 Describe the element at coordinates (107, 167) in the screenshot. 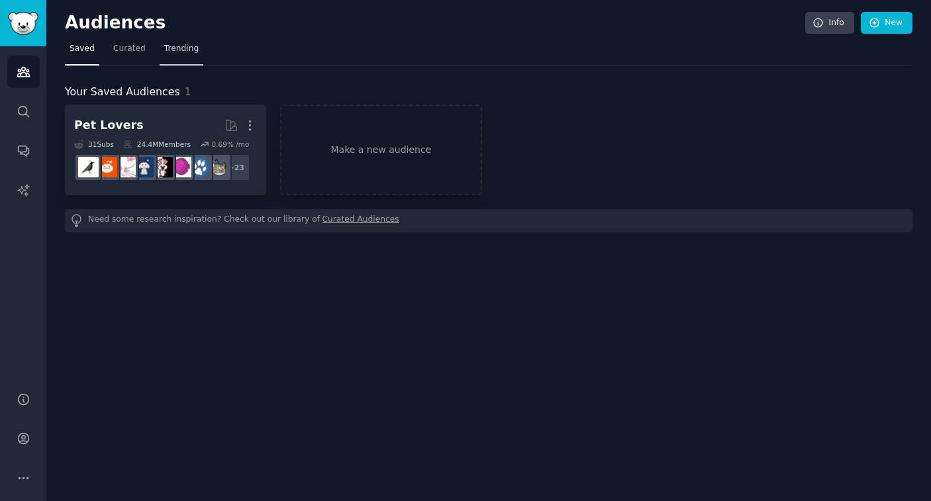

I see `img: BeardedDragons` at that location.